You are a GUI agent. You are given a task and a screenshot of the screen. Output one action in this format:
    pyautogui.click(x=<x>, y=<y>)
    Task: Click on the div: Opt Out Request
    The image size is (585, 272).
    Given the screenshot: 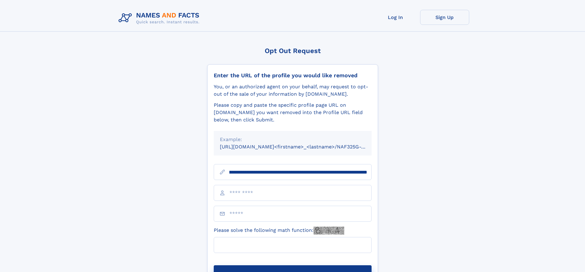 What is the action you would take?
    pyautogui.click(x=293, y=51)
    